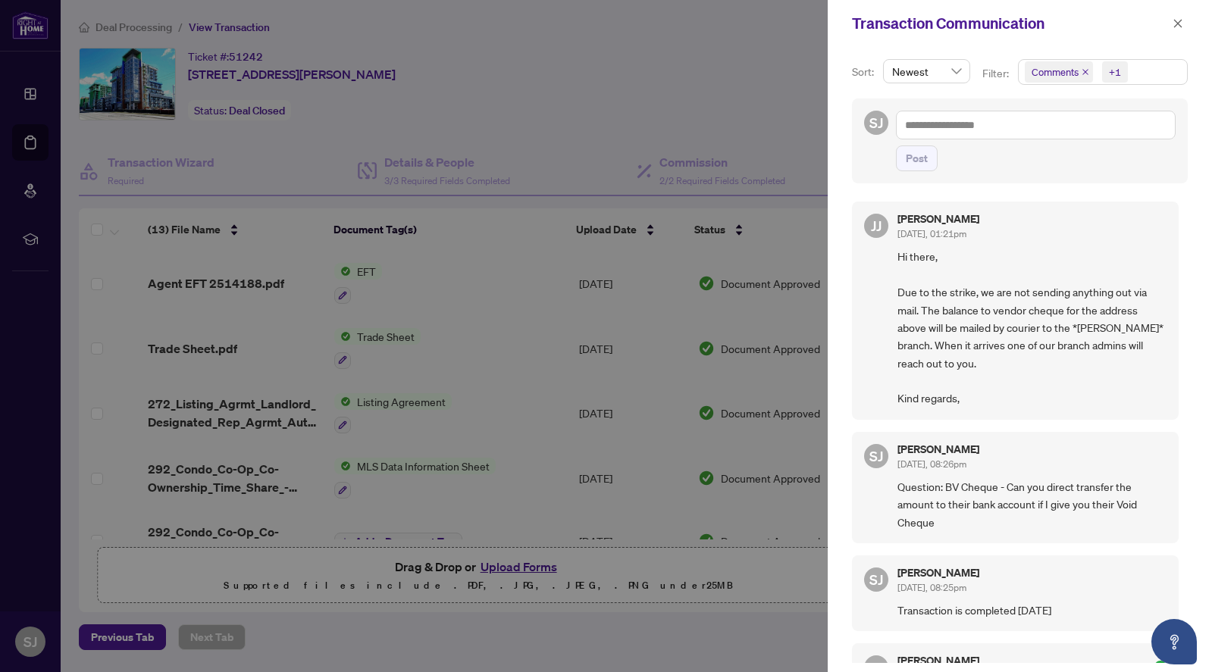 This screenshot has height=672, width=1212. Describe the element at coordinates (1031, 505) in the screenshot. I see `span: Question: BV Cheque - Can you direct transfer the amount to their bank account if I give you thei...` at that location.